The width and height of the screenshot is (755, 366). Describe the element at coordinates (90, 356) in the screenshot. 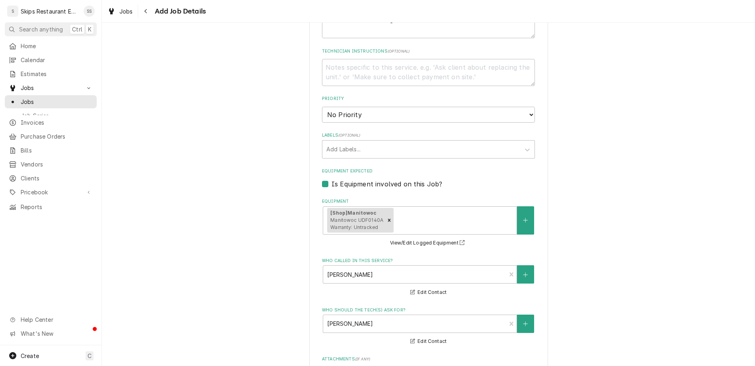

I see `span: C` at that location.